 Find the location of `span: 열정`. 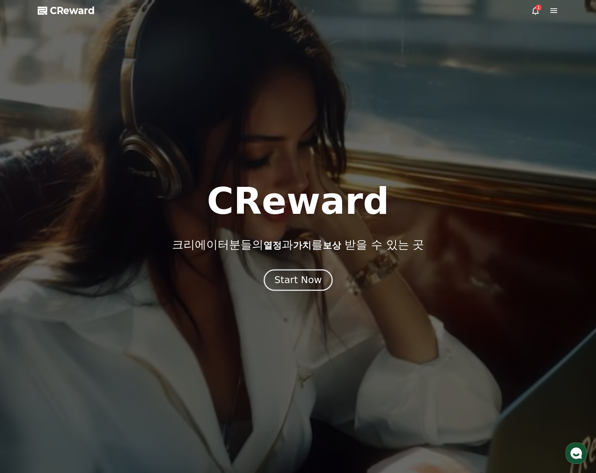

span: 열정 is located at coordinates (273, 246).